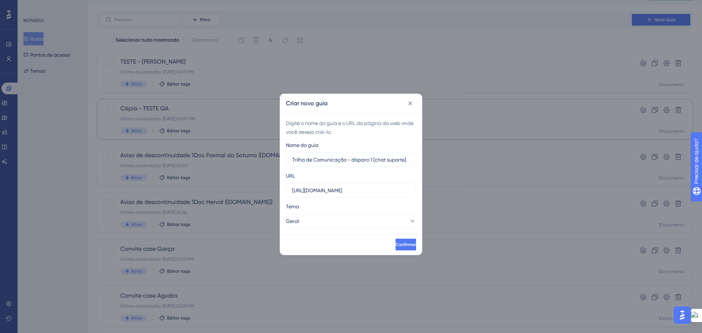 This screenshot has width=702, height=333. I want to click on font: Nome do guia, so click(302, 145).